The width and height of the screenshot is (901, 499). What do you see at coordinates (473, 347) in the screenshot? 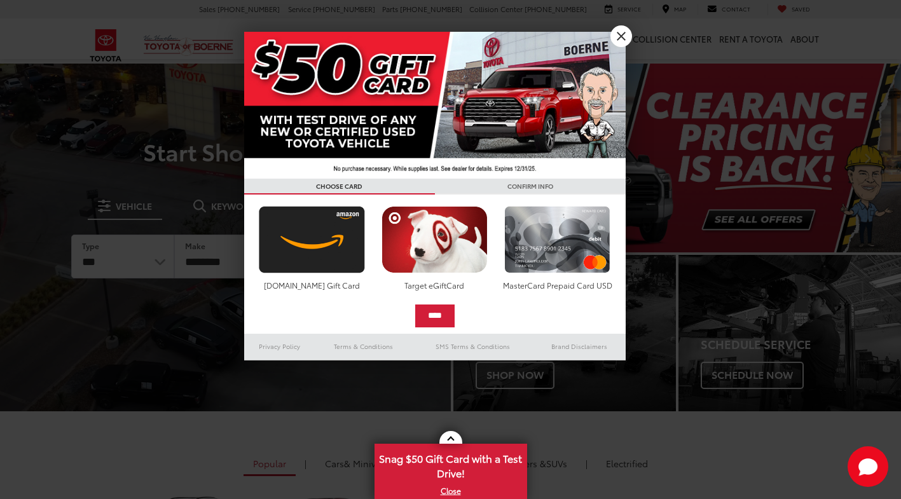
I see `a: SMS Terms & Conditions` at bounding box center [473, 347].